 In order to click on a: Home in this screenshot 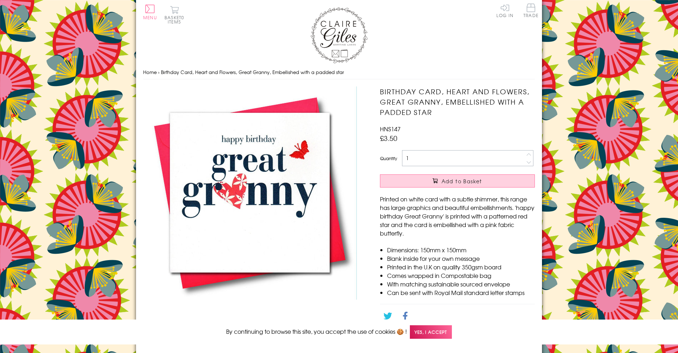, I will do `click(150, 72)`.